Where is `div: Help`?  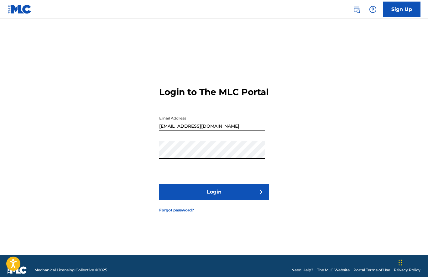 div: Help is located at coordinates (373, 9).